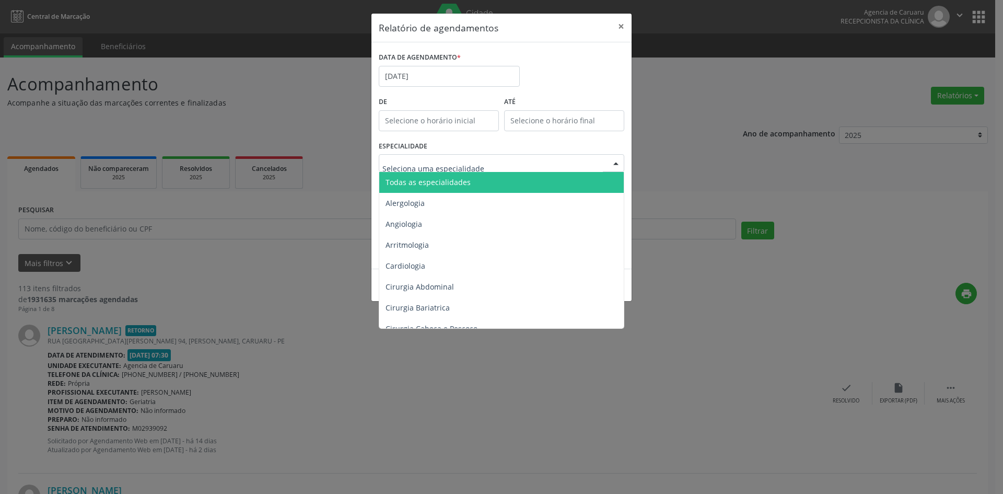 The image size is (1003, 494). What do you see at coordinates (439, 121) in the screenshot?
I see `input: Selecione o horário inicial` at bounding box center [439, 121].